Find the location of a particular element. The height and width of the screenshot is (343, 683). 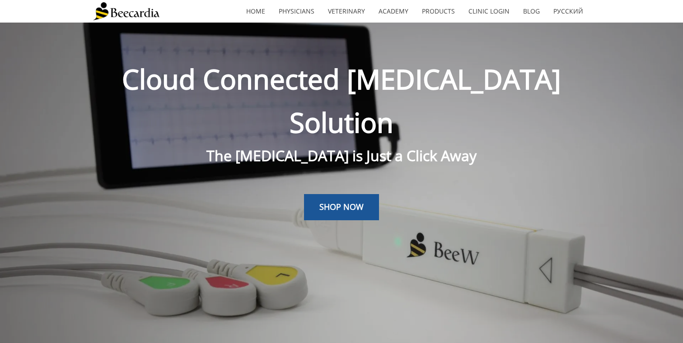

a: Русский is located at coordinates (568, 11).